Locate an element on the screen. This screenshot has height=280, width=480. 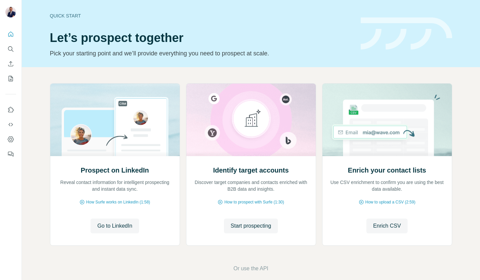
img: banner is located at coordinates (407, 34).